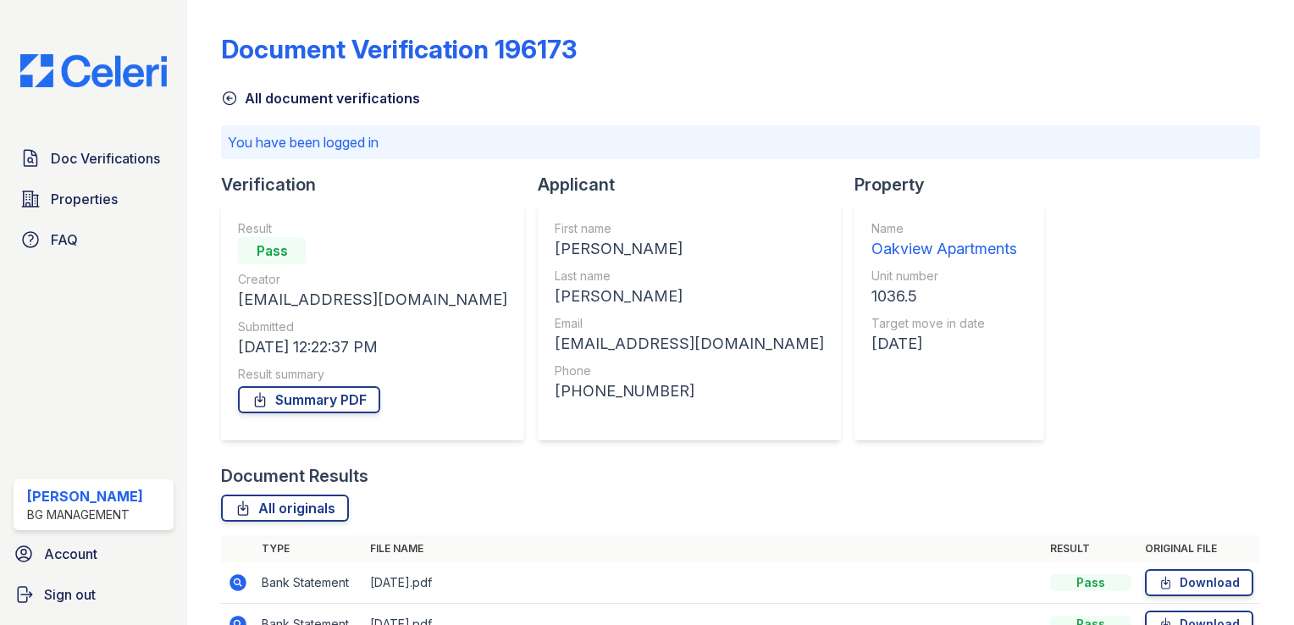 The image size is (1294, 625). What do you see at coordinates (703, 549) in the screenshot?
I see `th: File name` at bounding box center [703, 549].